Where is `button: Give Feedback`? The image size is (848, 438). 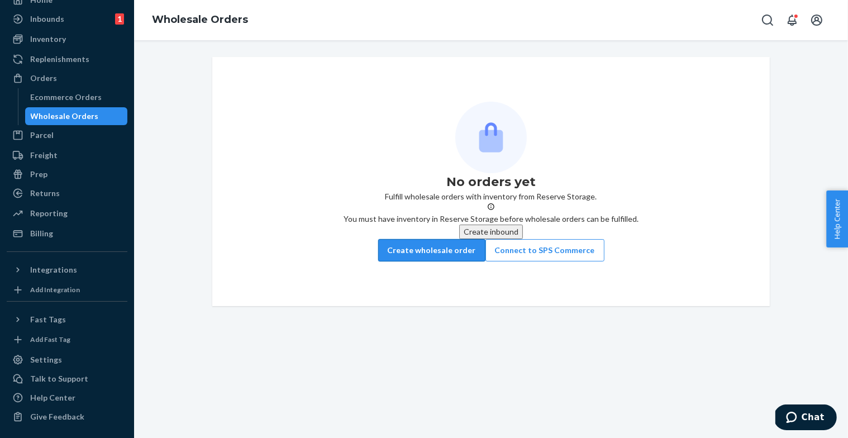
button: Give Feedback is located at coordinates (67, 417).